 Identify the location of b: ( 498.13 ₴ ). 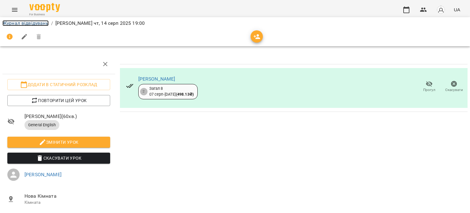
(185, 94).